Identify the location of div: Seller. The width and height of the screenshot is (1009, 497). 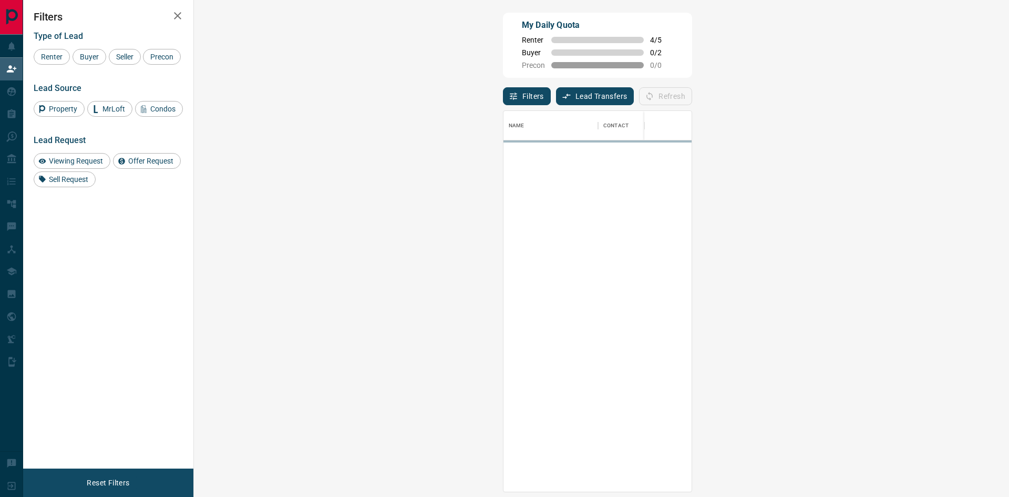
(125, 57).